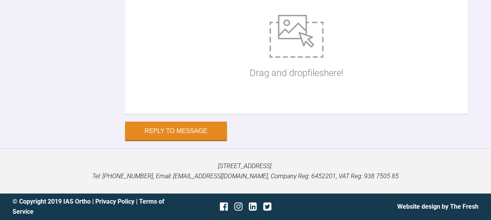  What do you see at coordinates (438, 207) in the screenshot?
I see `a: Website design by The Fresh` at bounding box center [438, 207].